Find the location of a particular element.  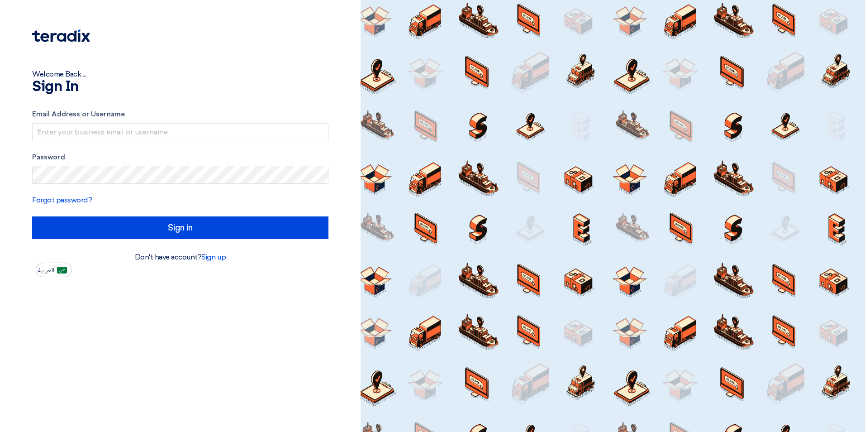

input: Sign in is located at coordinates (180, 228).